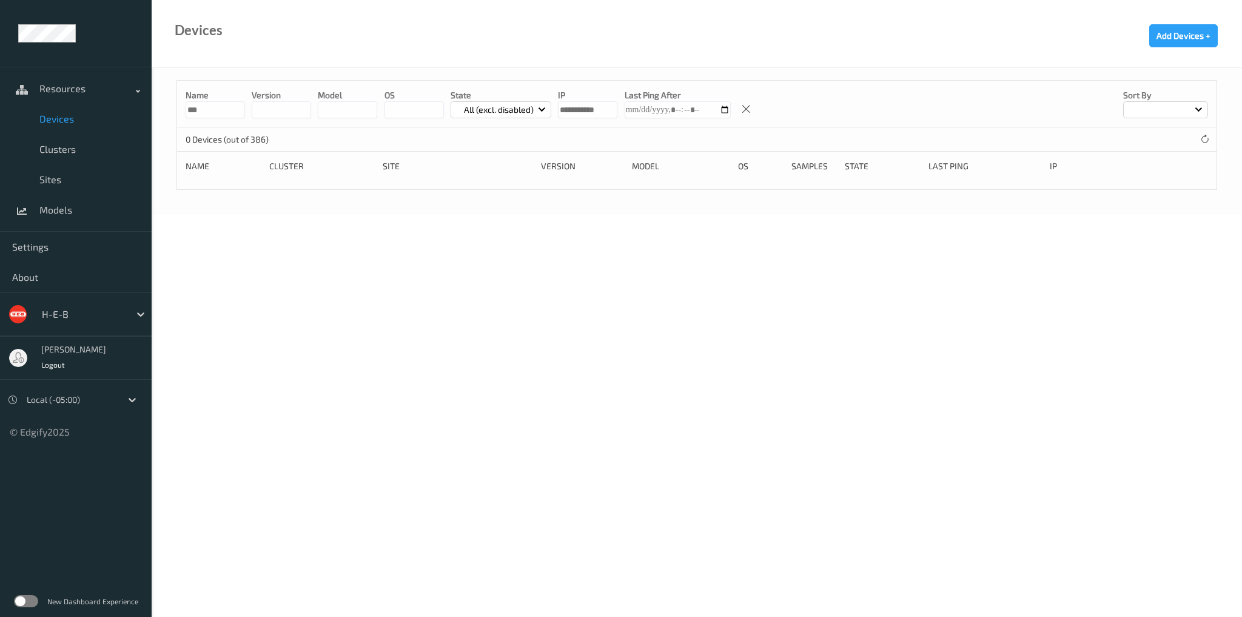  I want to click on p: OS, so click(414, 95).